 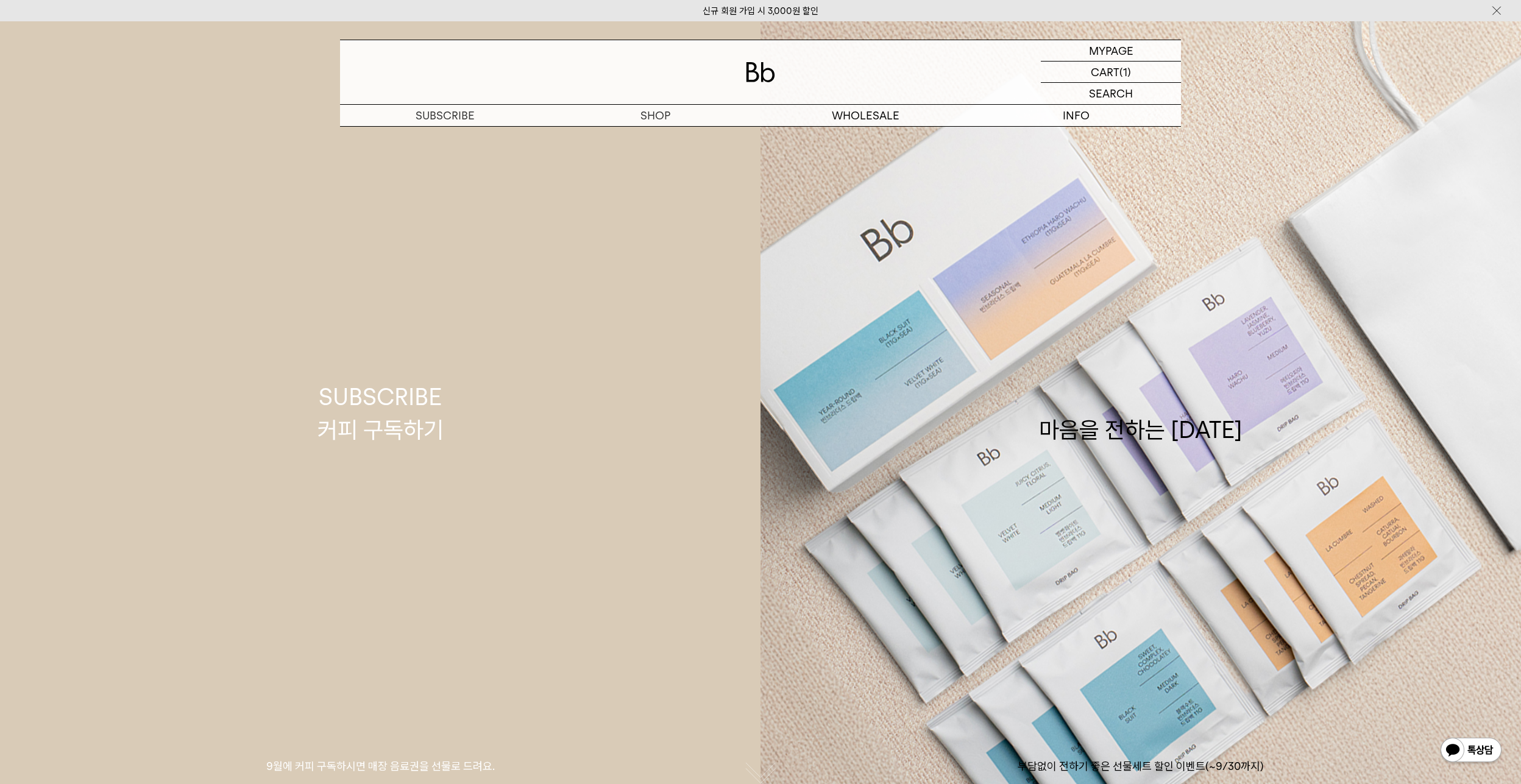 What do you see at coordinates (1105, 72) in the screenshot?
I see `p: CART` at bounding box center [1105, 72].